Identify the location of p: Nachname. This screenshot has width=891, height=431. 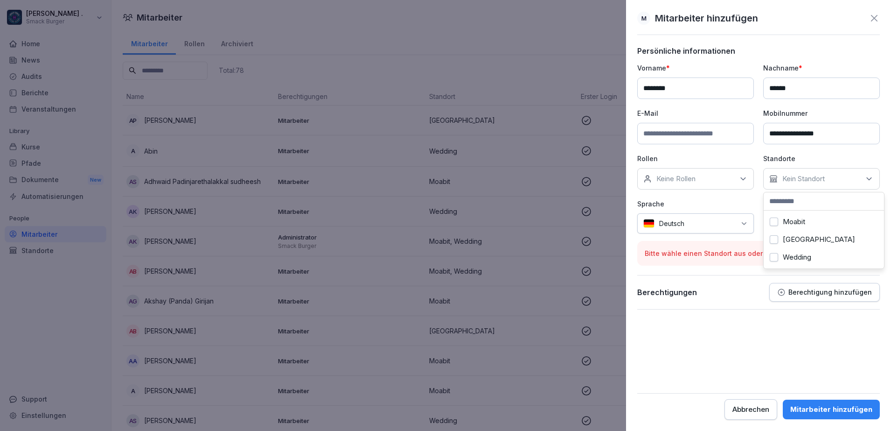
(822, 68).